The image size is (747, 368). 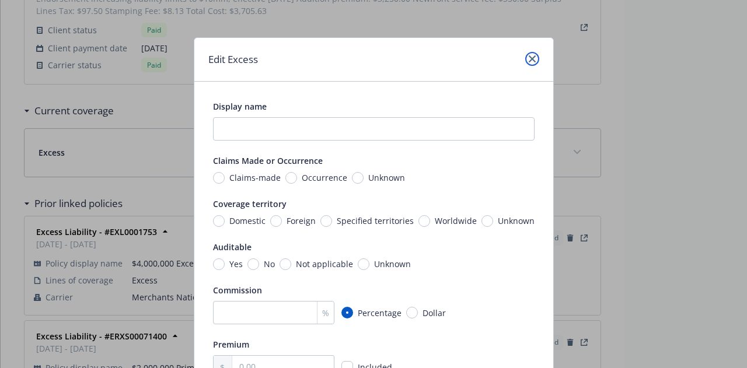 What do you see at coordinates (301, 221) in the screenshot?
I see `span: Foreign` at bounding box center [301, 221].